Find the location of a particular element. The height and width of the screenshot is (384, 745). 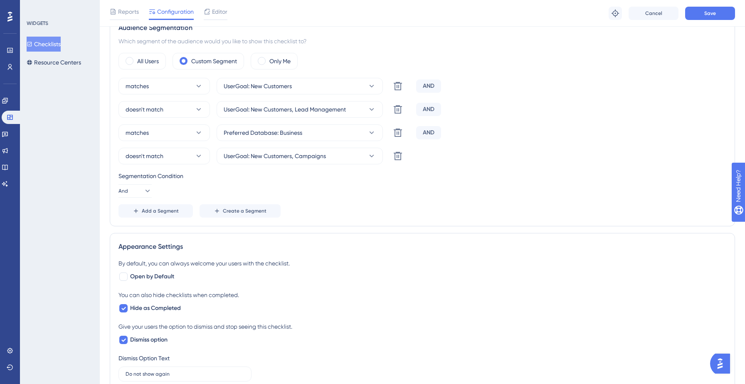

span: UserGoal: New Customers, Campaigns is located at coordinates (275, 156).